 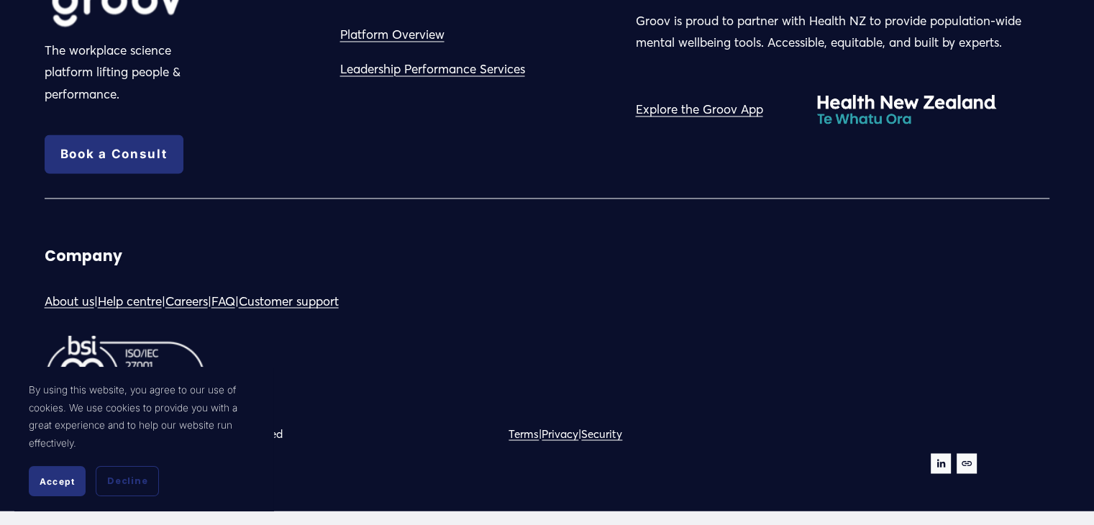 What do you see at coordinates (941, 463) in the screenshot?
I see `a: LinkedIn` at bounding box center [941, 463].